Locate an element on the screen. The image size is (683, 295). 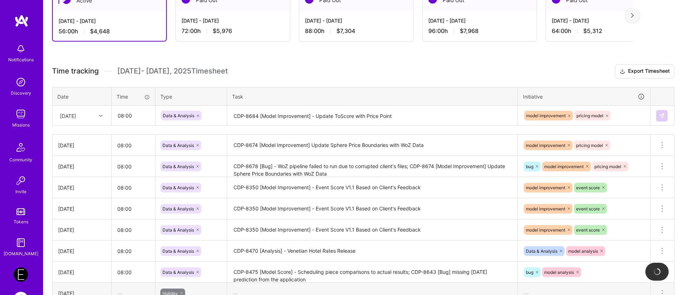
img: Submit is located at coordinates (662, 116).